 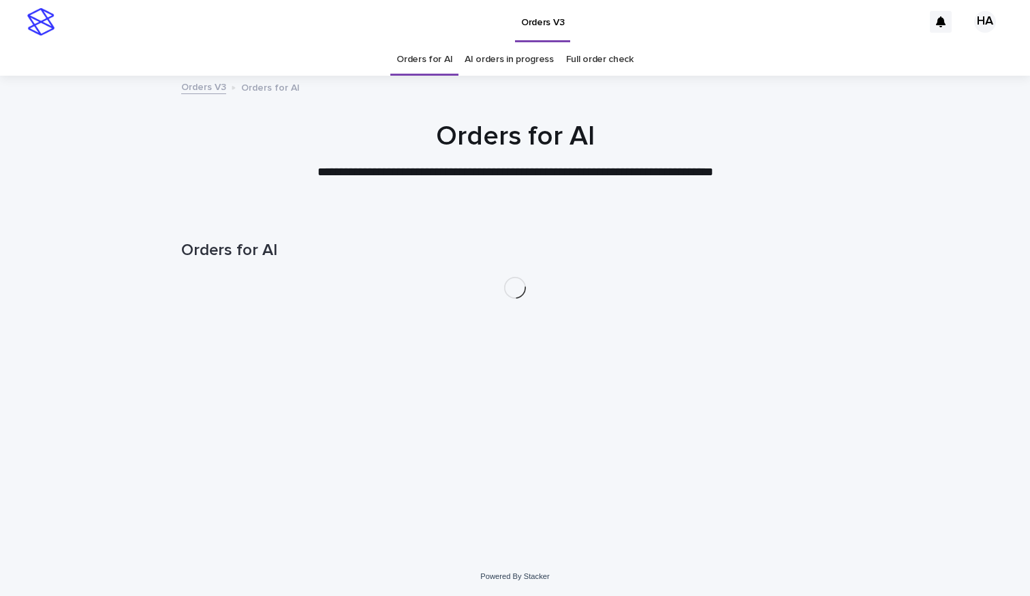 I want to click on a: Powered By Stacker, so click(x=514, y=576).